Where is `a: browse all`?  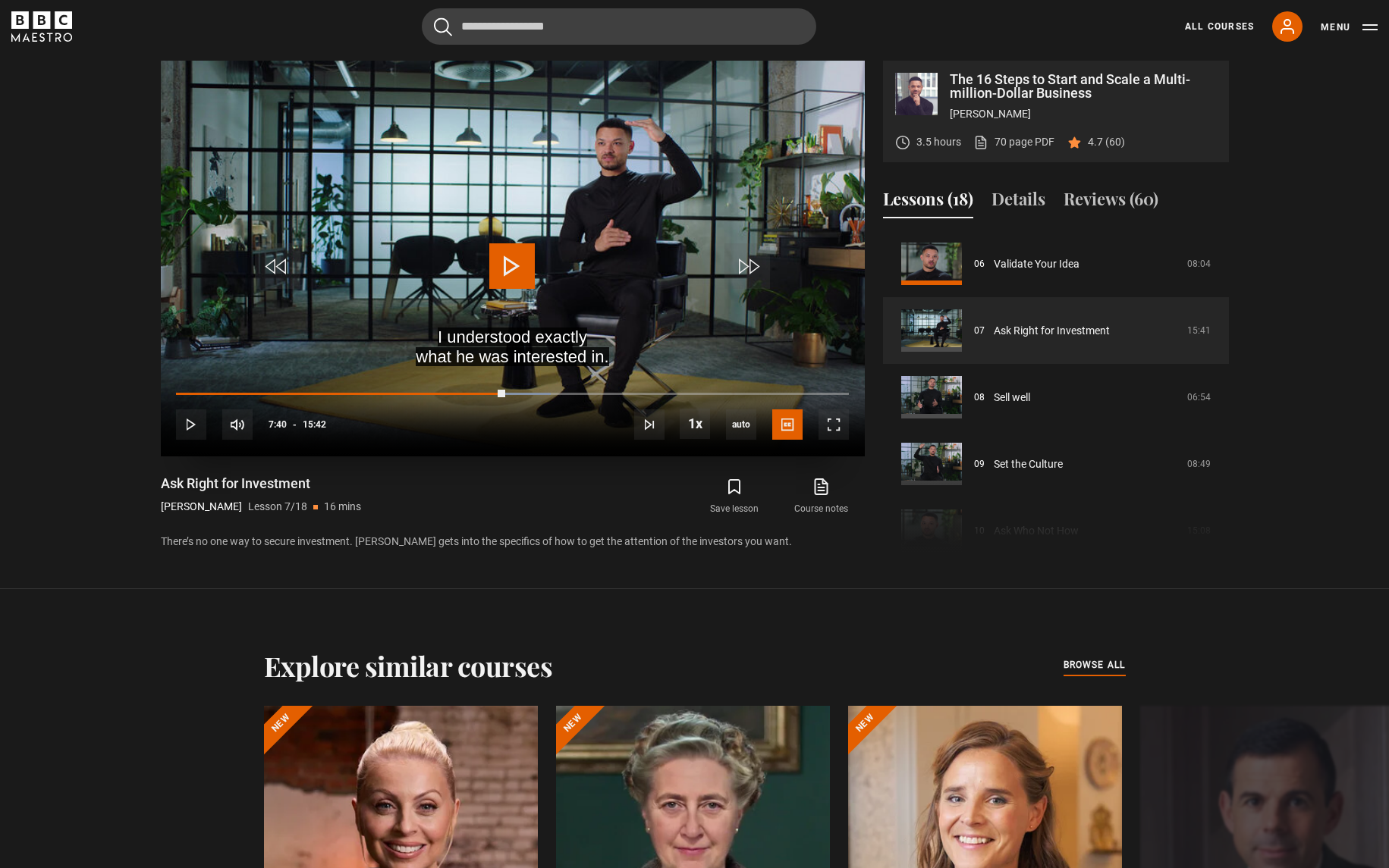 a: browse all is located at coordinates (1094, 666).